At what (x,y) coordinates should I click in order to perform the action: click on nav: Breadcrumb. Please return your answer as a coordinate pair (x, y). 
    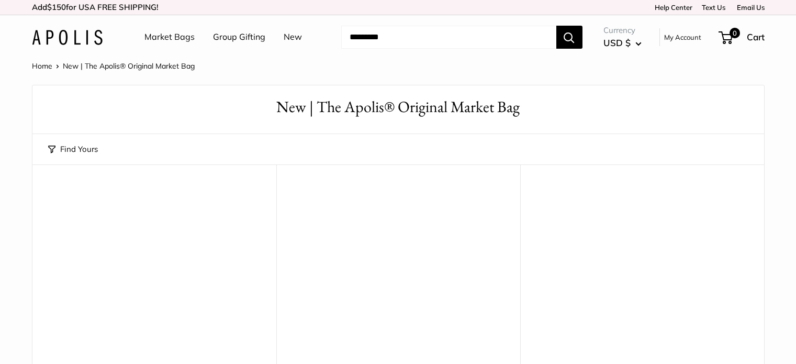
    Looking at the image, I should click on (113, 66).